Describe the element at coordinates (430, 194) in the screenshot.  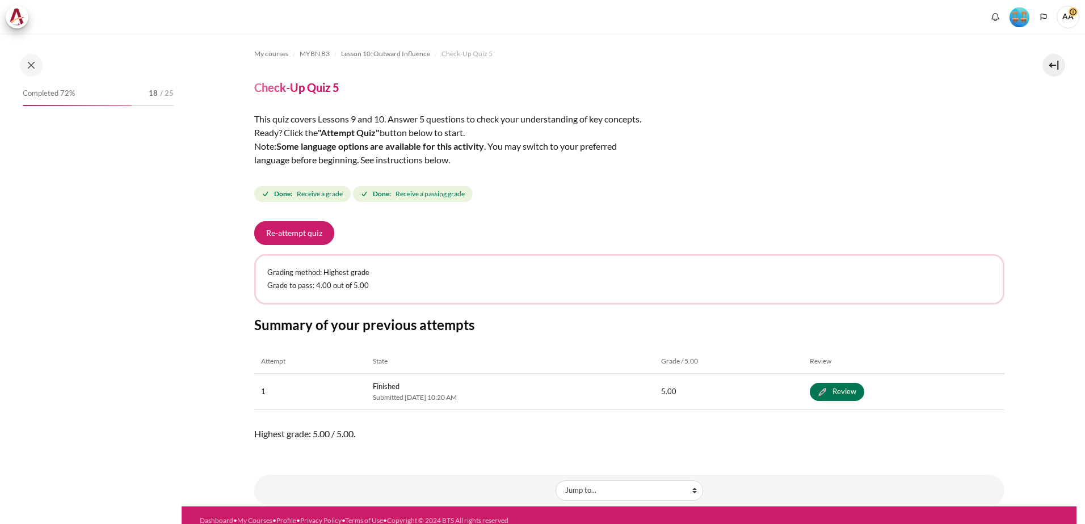
I see `span: Receive a passing grade` at that location.